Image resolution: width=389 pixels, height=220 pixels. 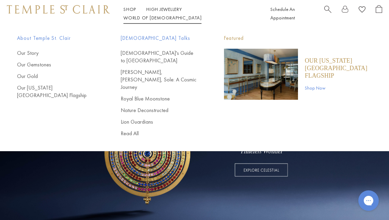 I want to click on a: Schedule An Appointment, so click(x=283, y=13).